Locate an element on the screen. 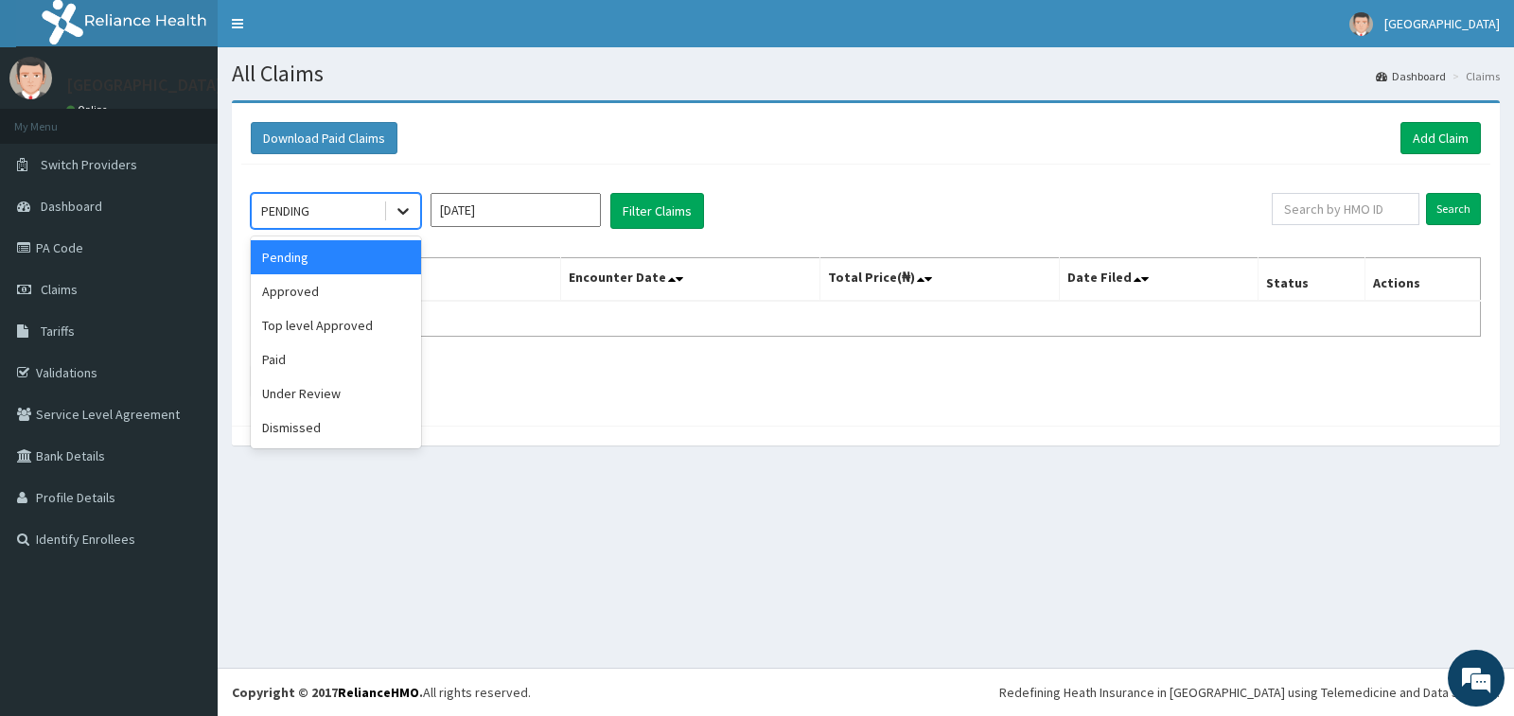  input: Select Month and Year is located at coordinates (516, 210).